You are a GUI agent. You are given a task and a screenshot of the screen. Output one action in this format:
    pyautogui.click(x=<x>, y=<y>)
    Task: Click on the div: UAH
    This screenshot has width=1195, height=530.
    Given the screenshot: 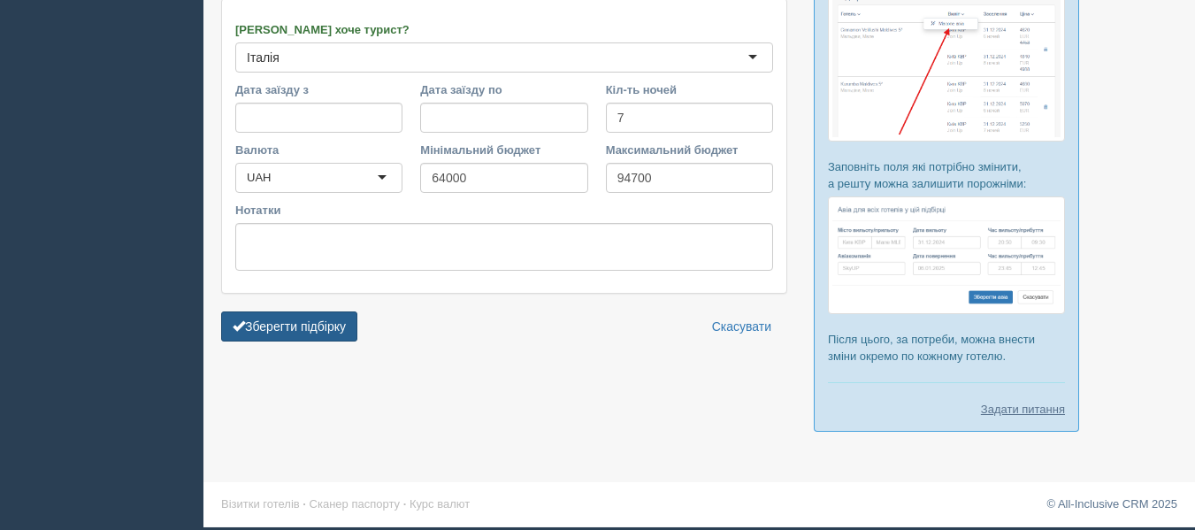 What is the action you would take?
    pyautogui.click(x=258, y=178)
    